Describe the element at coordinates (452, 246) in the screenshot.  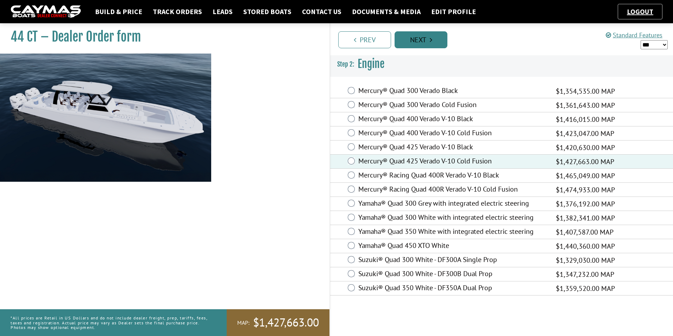
I see `label: Yamaha® Quad 450 XTO White` at that location.